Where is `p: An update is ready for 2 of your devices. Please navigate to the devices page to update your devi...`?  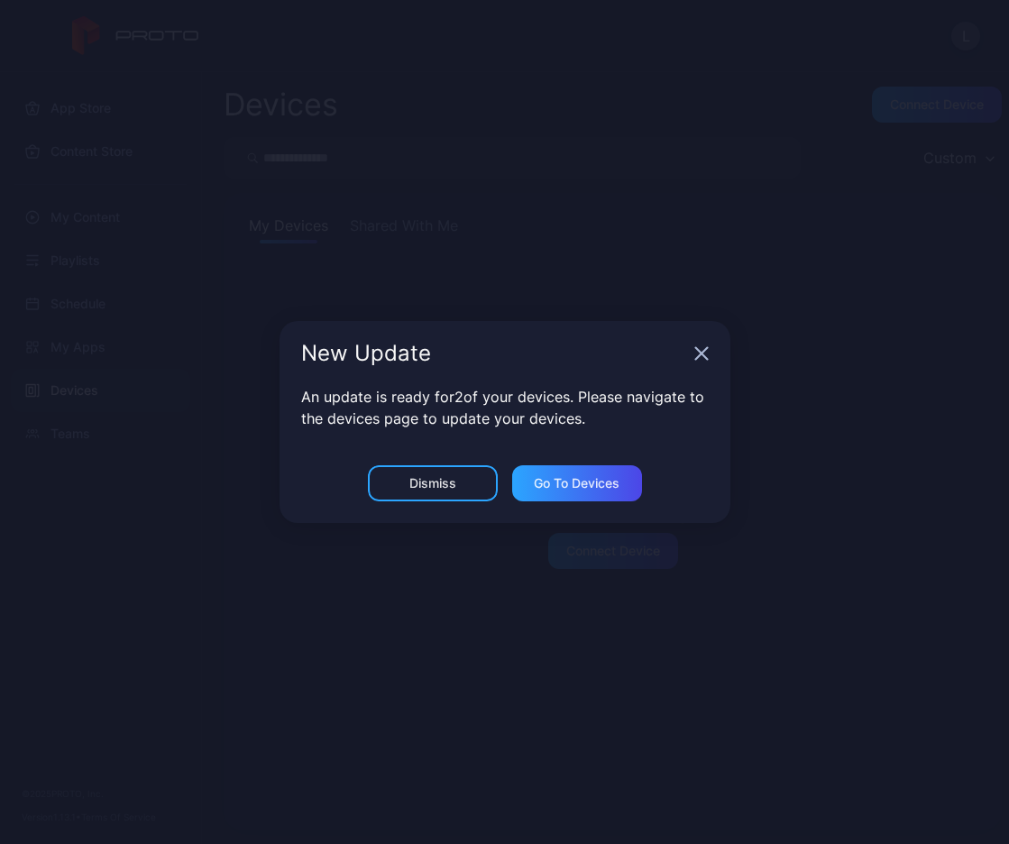
p: An update is ready for 2 of your devices. Please navigate to the devices page to update your devi... is located at coordinates (505, 407).